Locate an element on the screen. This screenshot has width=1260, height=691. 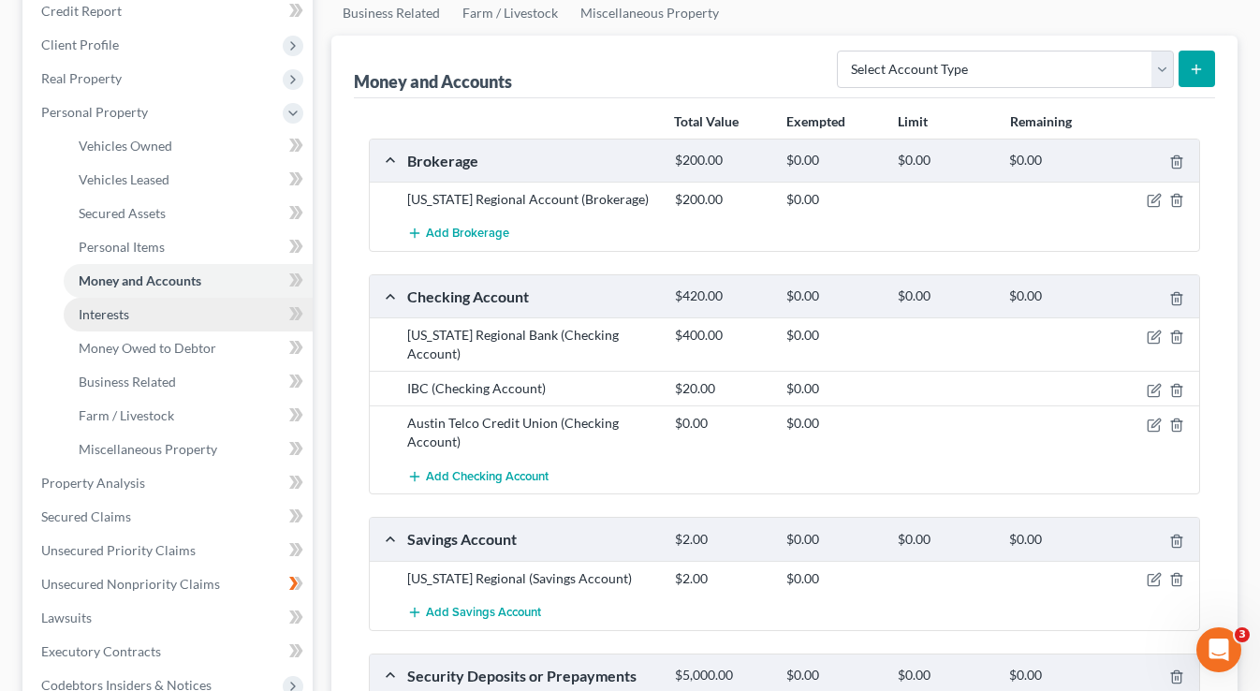
strong: Remaining is located at coordinates (1041, 121).